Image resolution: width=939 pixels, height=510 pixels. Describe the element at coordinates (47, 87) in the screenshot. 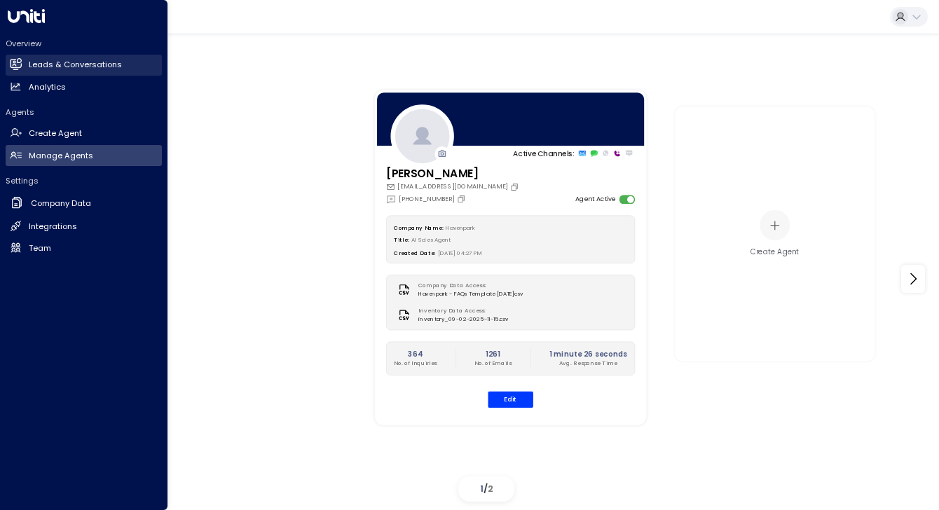

I see `h2: Analytics` at that location.